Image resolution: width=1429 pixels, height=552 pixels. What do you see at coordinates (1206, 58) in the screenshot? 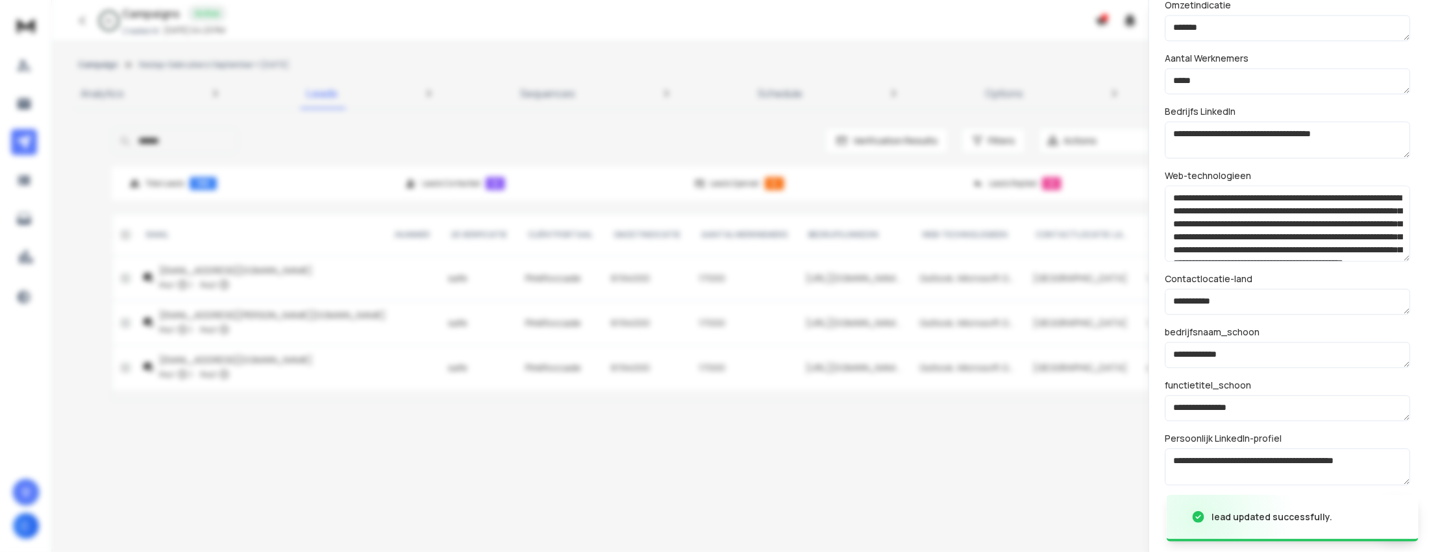
I see `label: Aantal Werknemers` at bounding box center [1206, 58].